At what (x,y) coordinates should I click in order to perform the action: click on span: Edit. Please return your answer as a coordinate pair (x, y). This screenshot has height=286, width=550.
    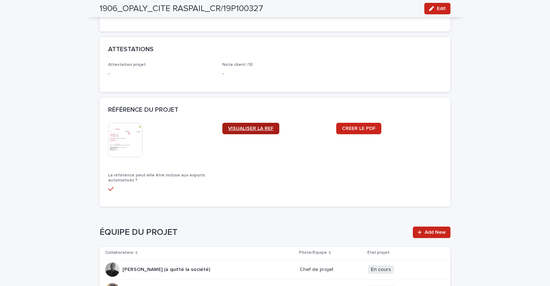
    Looking at the image, I should click on (441, 9).